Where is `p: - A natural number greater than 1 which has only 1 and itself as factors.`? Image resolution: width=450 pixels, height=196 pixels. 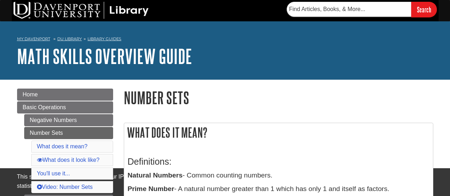 p: - A natural number greater than 1 which has only 1 and itself as factors. is located at coordinates (279, 189).